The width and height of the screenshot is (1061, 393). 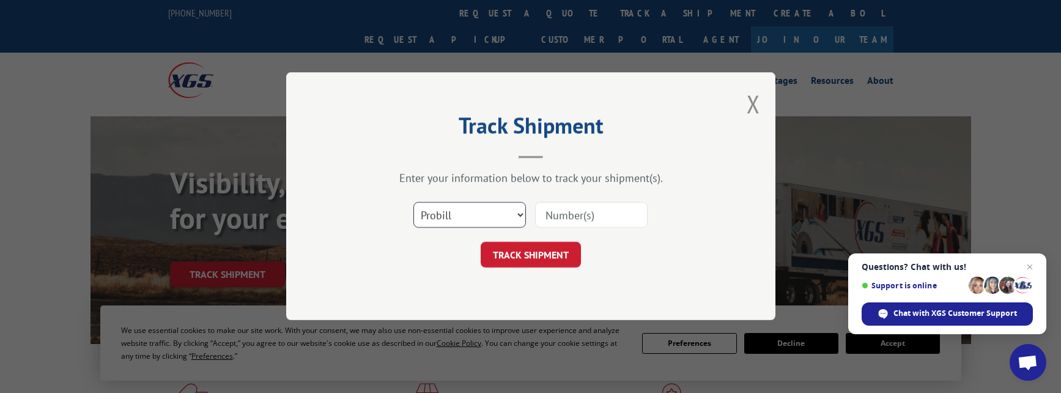 I want to click on span: Questions? Chat with us!, so click(x=947, y=267).